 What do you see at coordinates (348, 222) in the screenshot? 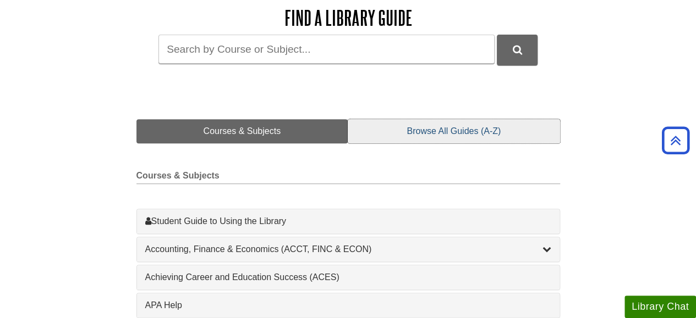
I see `a: Student Guide to Using the Library` at bounding box center [348, 222].